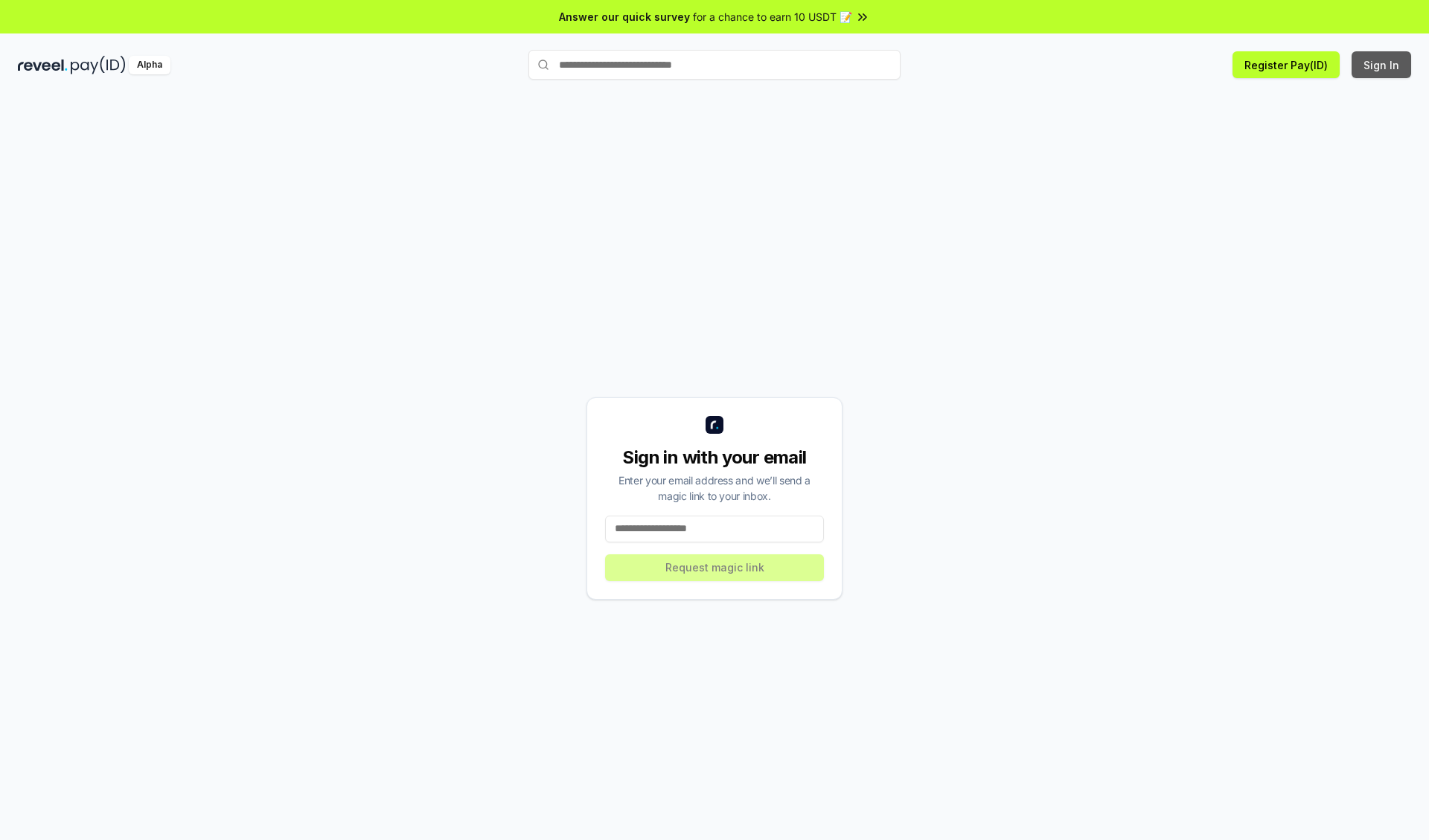  What do you see at coordinates (625, 16) in the screenshot?
I see `span: Answer our quick survey` at bounding box center [625, 16].